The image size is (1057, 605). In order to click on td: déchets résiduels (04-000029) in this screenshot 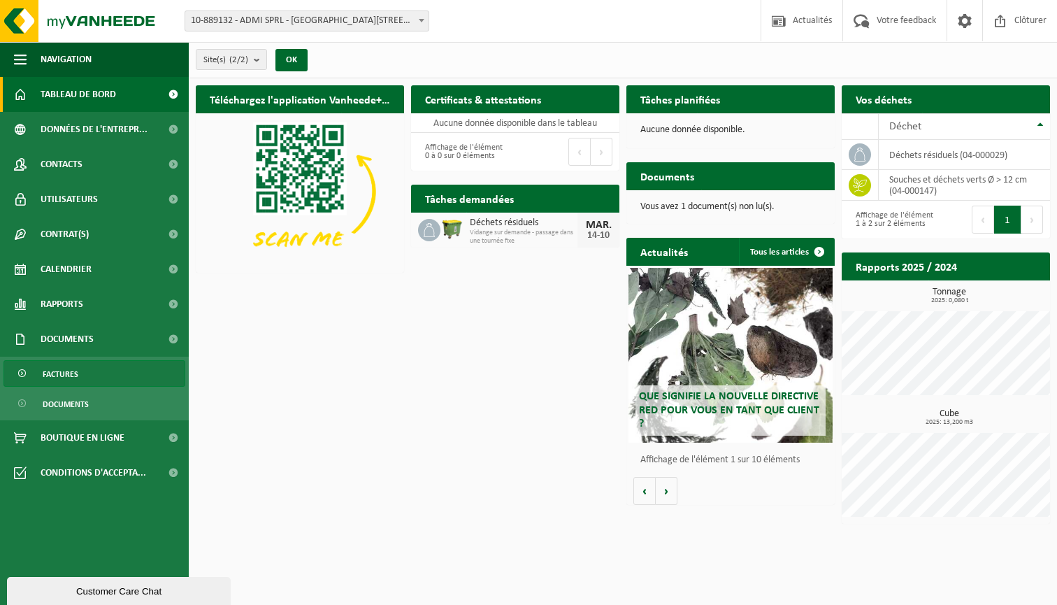, I will do `click(964, 155)`.